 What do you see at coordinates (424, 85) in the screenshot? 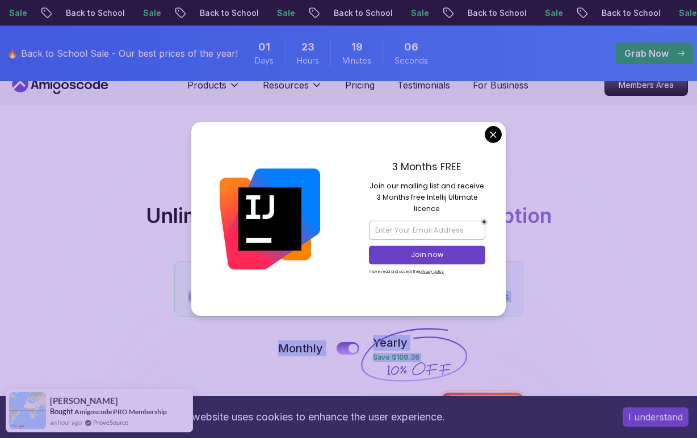
I see `a: Testimonials` at bounding box center [424, 85].